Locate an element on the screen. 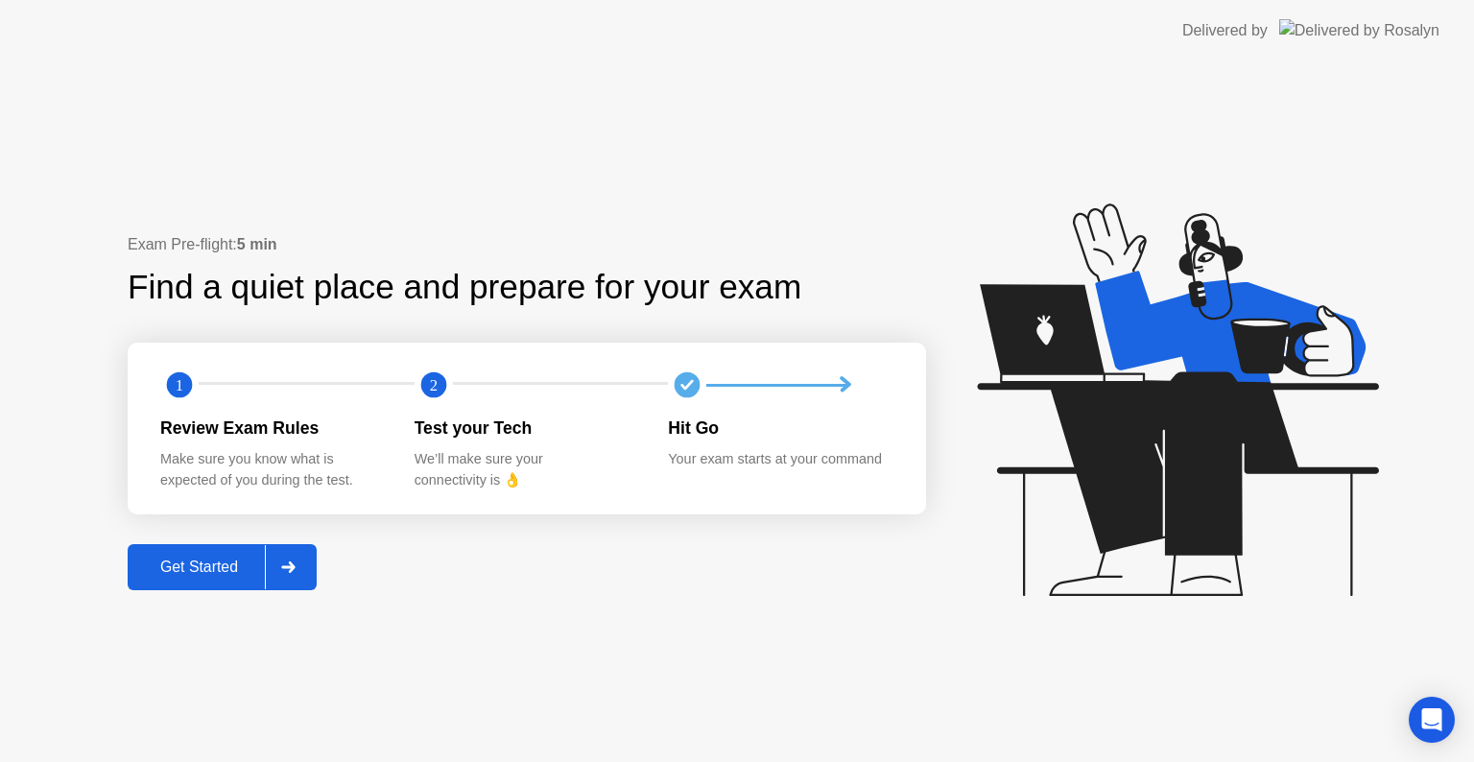 The image size is (1474, 762). div: Review Exam Rules is located at coordinates (271, 428).